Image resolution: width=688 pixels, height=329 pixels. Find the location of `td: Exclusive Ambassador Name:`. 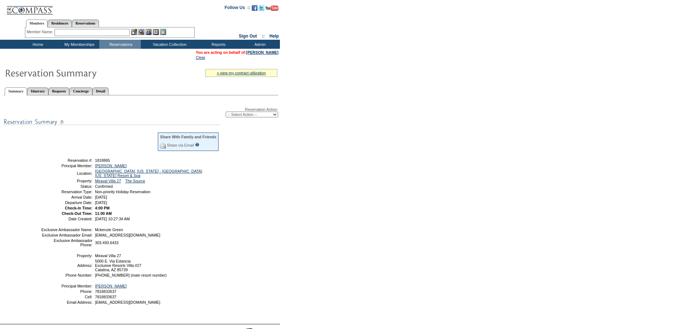

td: Exclusive Ambassador Name: is located at coordinates (66, 230).